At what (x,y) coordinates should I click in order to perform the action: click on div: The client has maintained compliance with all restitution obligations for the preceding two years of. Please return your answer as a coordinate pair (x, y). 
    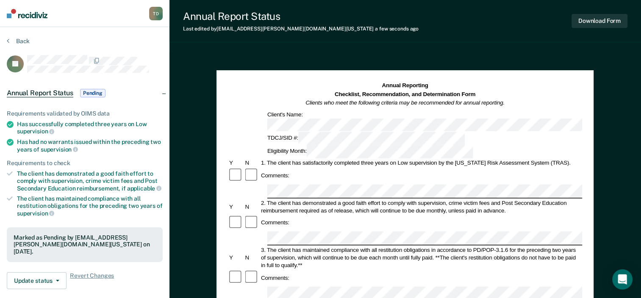
    Looking at the image, I should click on (90, 206).